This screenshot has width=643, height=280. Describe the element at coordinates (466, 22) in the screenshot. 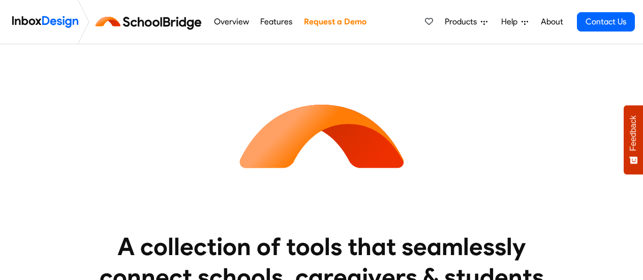

I see `a: Products` at that location.